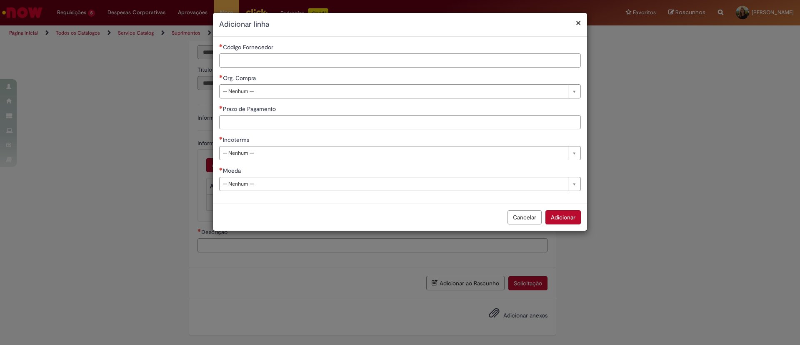 The height and width of the screenshot is (345, 800). Describe the element at coordinates (525, 217) in the screenshot. I see `button: Cancelar` at that location.